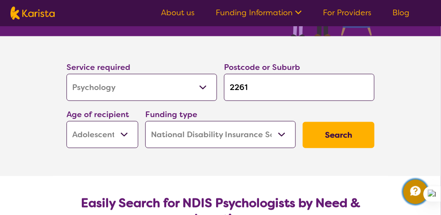 Image resolution: width=441 pixels, height=215 pixels. What do you see at coordinates (32, 13) in the screenshot?
I see `img: Karista logo` at bounding box center [32, 13].